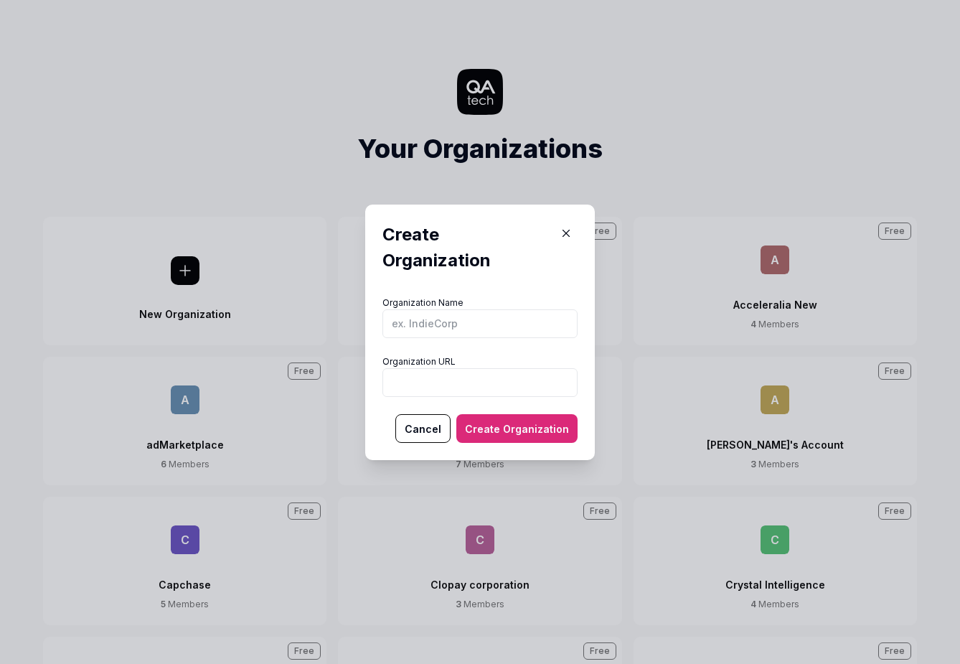  I want to click on h2: Create Organization, so click(480, 248).